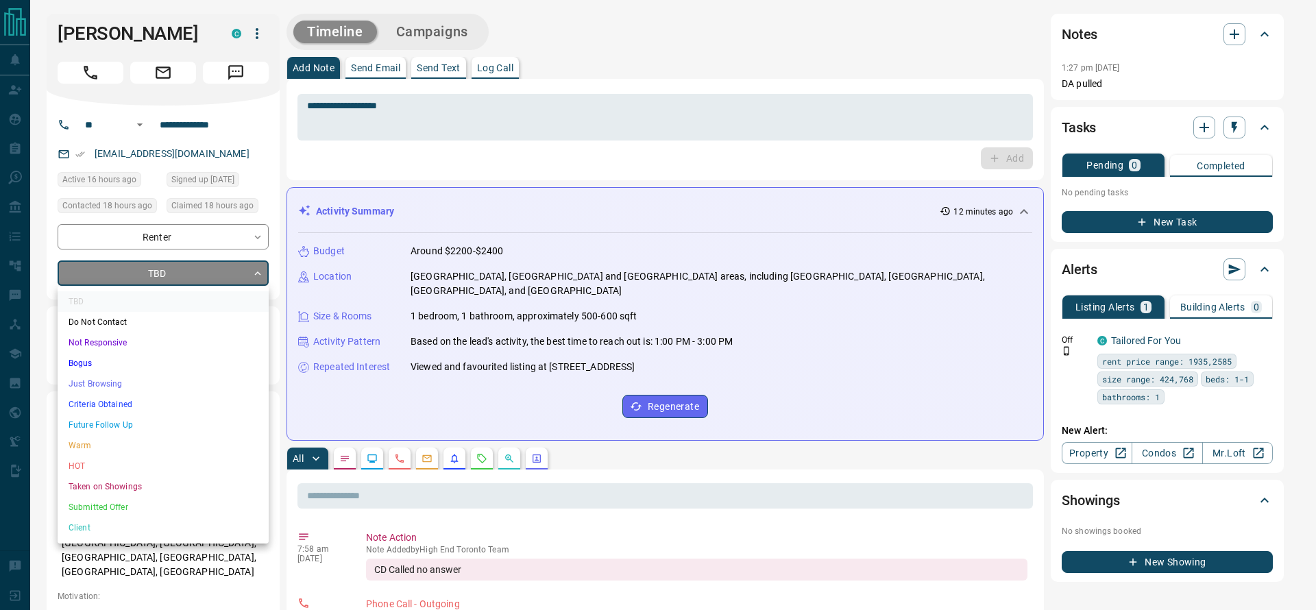 This screenshot has width=1316, height=610. Describe the element at coordinates (163, 446) in the screenshot. I see `li: Warm` at that location.